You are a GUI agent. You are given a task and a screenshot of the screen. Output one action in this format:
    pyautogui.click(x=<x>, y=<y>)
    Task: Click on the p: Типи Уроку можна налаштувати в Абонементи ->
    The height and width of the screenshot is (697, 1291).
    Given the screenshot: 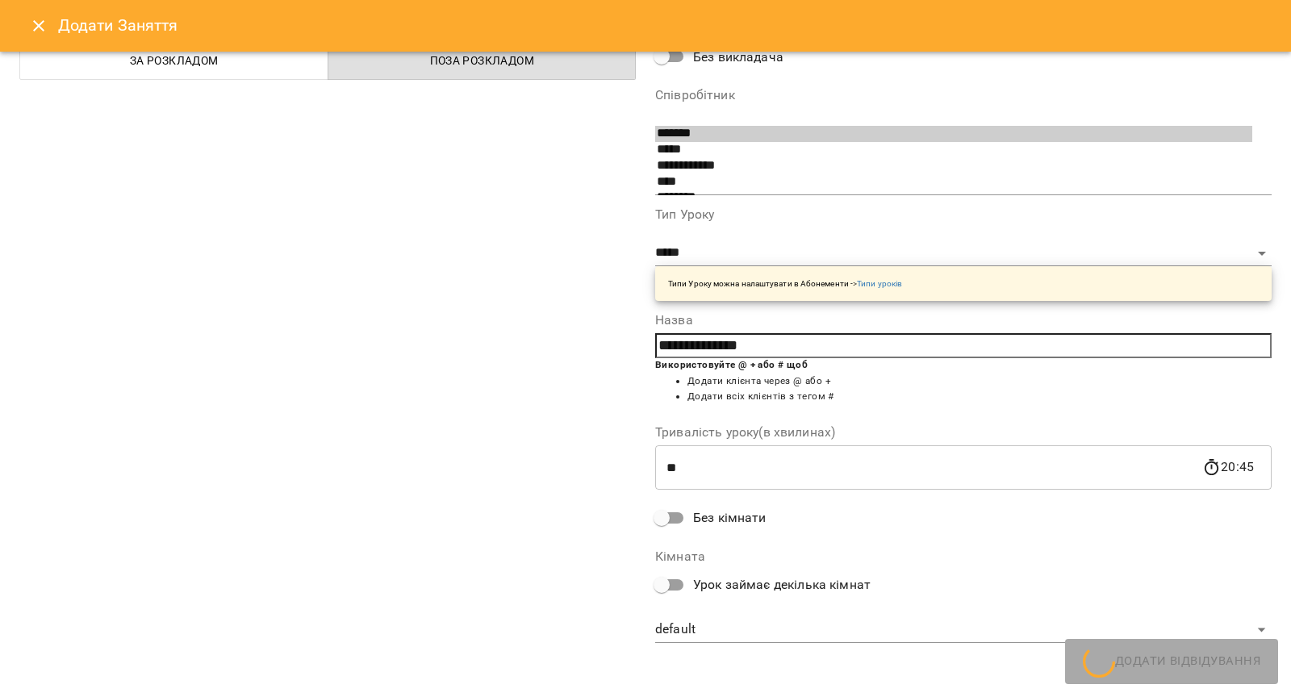 What is the action you would take?
    pyautogui.click(x=785, y=283)
    